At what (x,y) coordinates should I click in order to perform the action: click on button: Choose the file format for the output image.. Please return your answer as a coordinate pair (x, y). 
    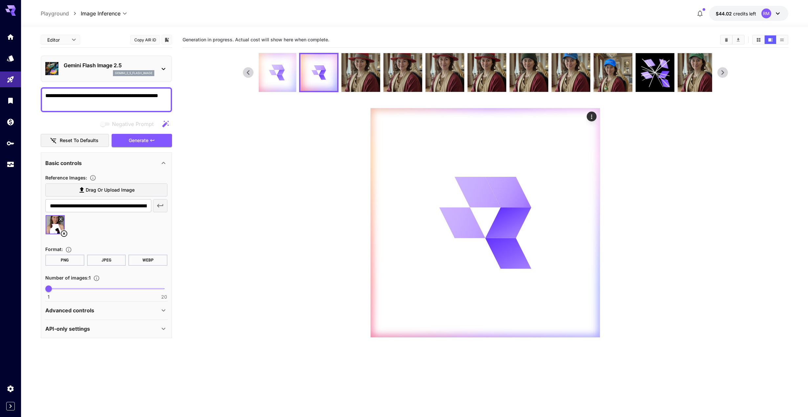
    Looking at the image, I should click on (69, 250).